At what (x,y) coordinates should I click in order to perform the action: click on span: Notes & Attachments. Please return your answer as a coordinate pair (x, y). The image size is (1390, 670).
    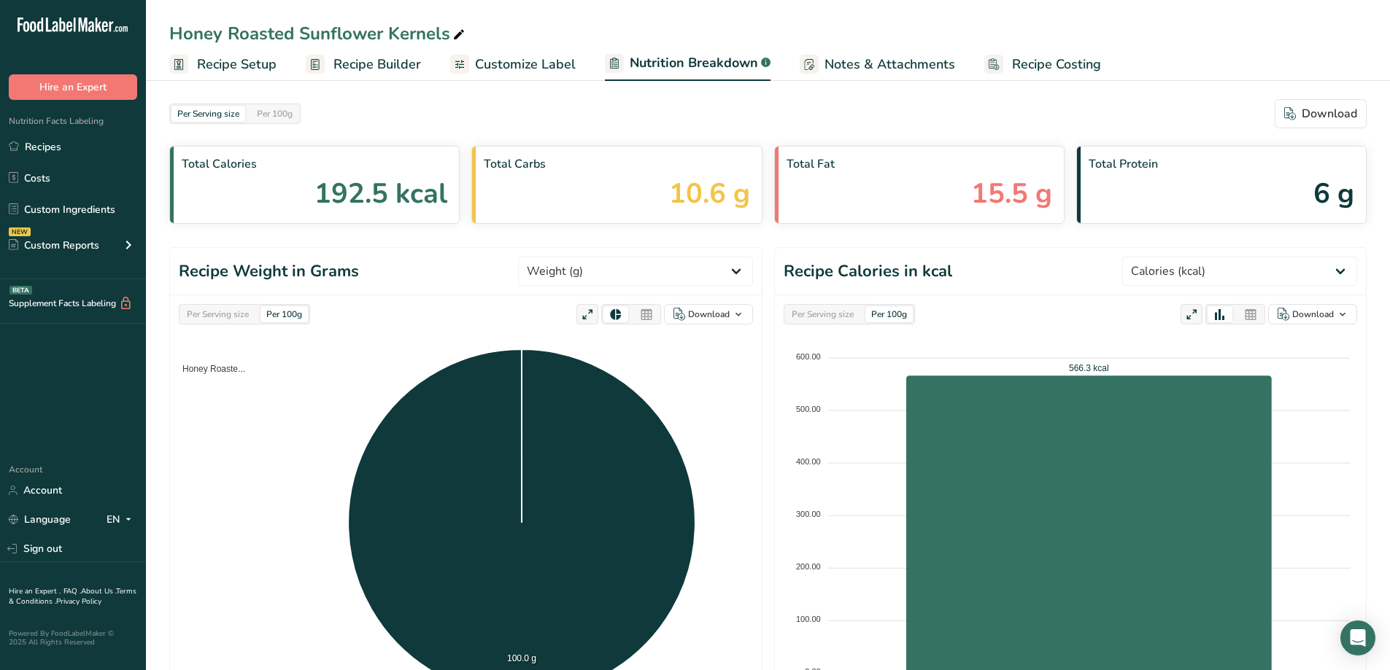
    Looking at the image, I should click on (889, 64).